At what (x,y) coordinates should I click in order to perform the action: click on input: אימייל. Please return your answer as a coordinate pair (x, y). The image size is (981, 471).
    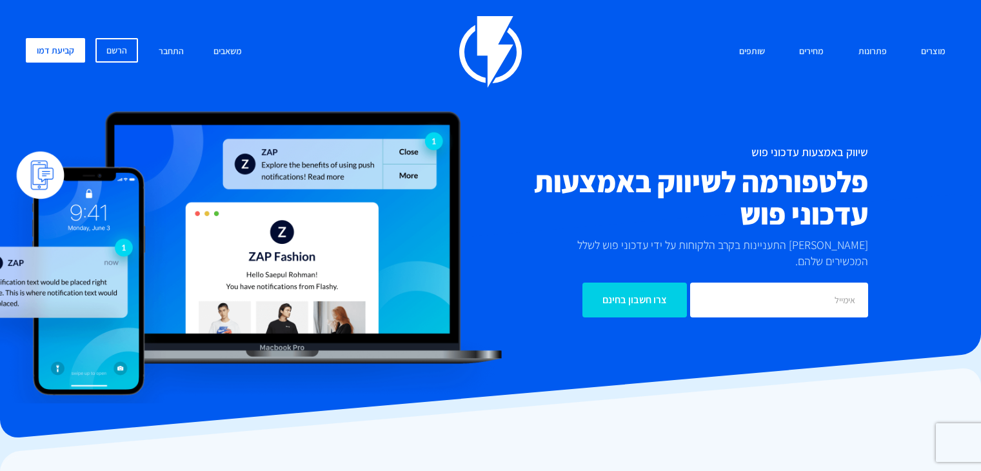
    Looking at the image, I should click on (779, 300).